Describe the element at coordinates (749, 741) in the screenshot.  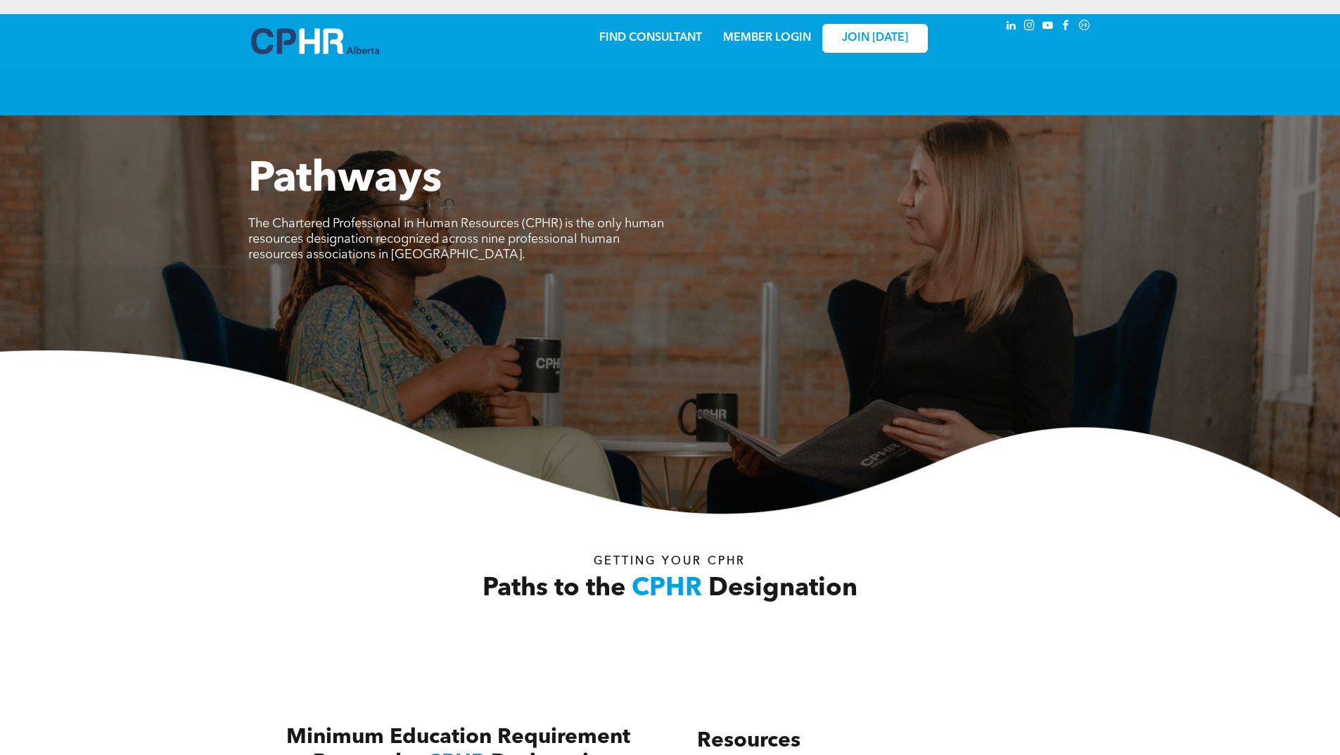
I see `span: Resources` at that location.